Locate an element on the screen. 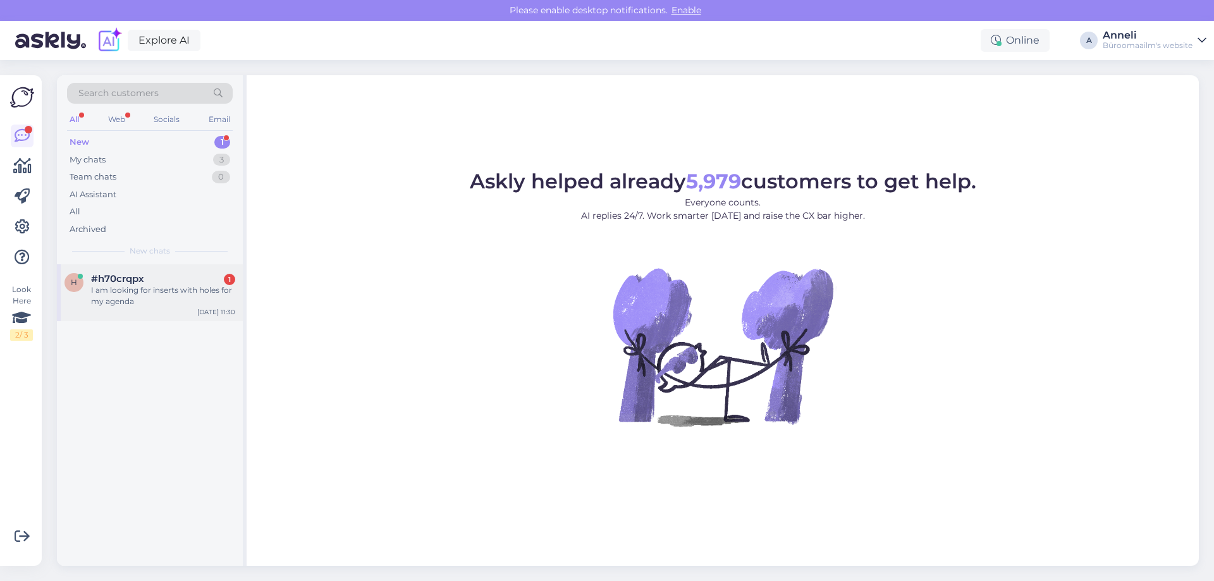 This screenshot has height=581, width=1214. div: Look Here is located at coordinates (22, 312).